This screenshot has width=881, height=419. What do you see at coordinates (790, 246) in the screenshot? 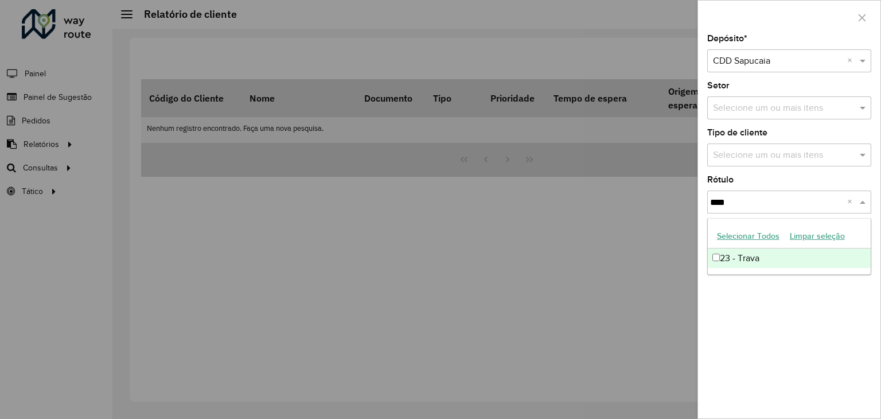
I see `ng-dropdown-panel: Options list` at bounding box center [790, 246].